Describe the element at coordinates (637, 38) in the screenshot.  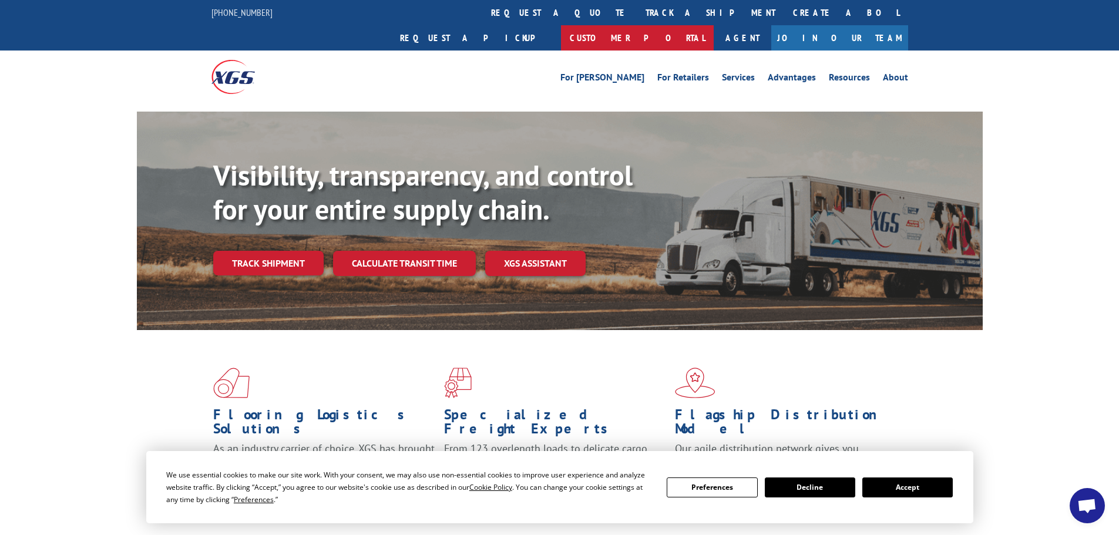
I see `a: Customer Portal` at that location.